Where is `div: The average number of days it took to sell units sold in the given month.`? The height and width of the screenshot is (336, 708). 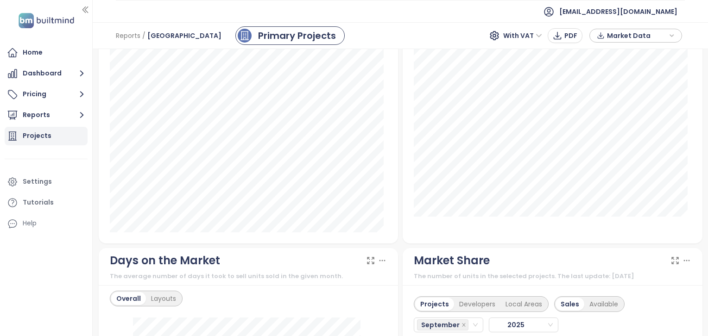
div: The average number of days it took to sell units sold in the given month. is located at coordinates (248, 276).